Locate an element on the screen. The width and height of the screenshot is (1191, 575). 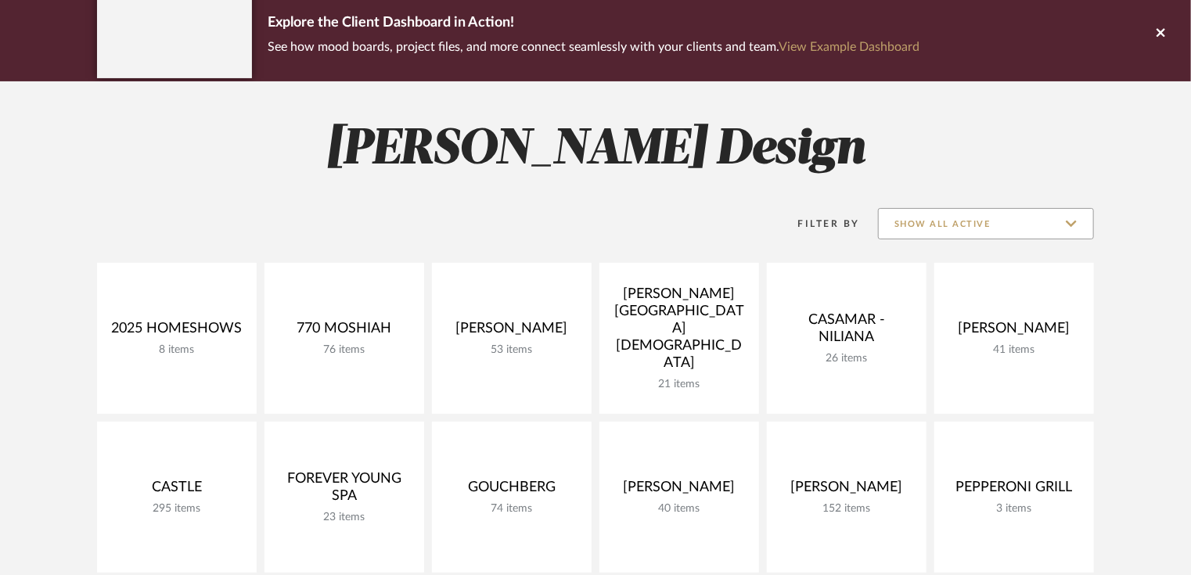
div: 41 items is located at coordinates (1014, 350).